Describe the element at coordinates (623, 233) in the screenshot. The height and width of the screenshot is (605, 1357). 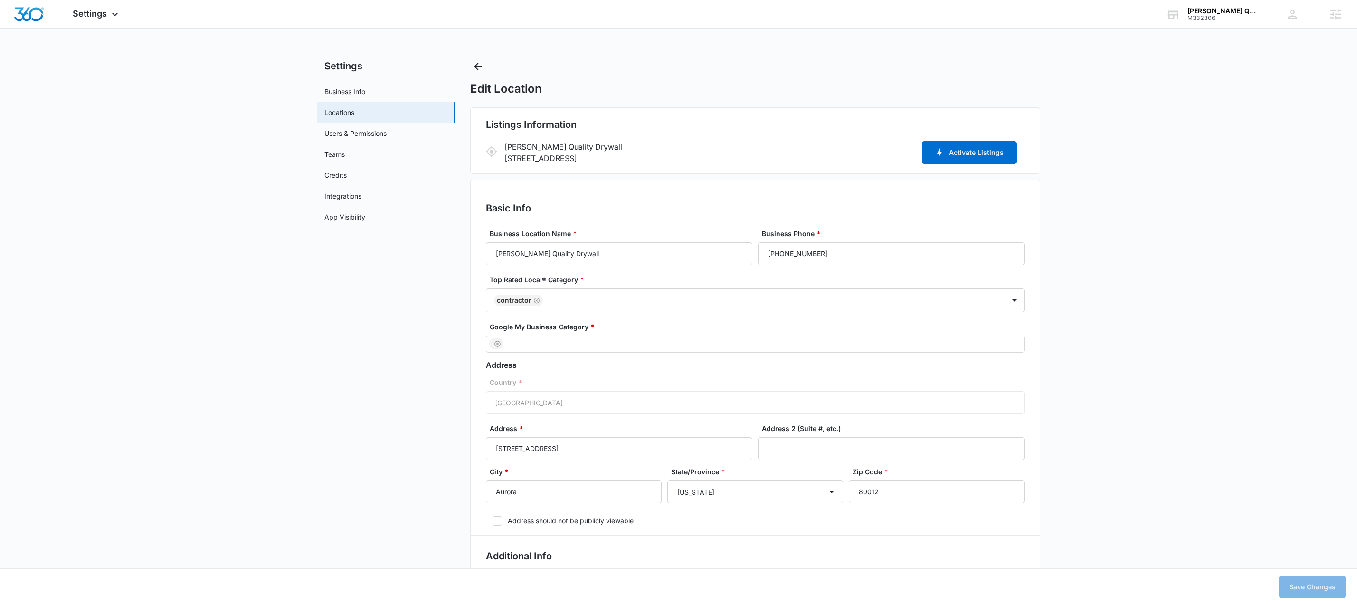
I see `label: Business Location Name` at that location.